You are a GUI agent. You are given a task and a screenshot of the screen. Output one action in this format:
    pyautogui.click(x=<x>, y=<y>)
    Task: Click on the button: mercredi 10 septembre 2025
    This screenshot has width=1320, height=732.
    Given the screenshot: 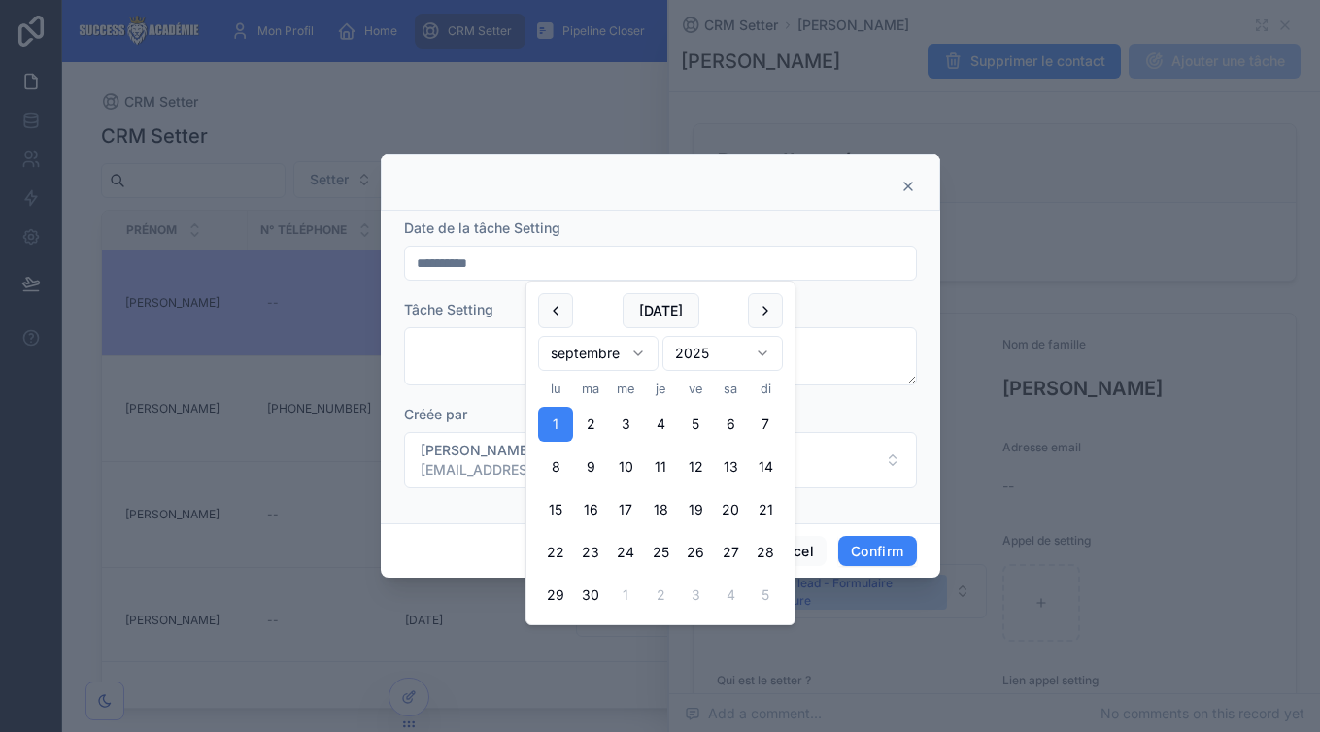 What is the action you would take?
    pyautogui.click(x=626, y=467)
    